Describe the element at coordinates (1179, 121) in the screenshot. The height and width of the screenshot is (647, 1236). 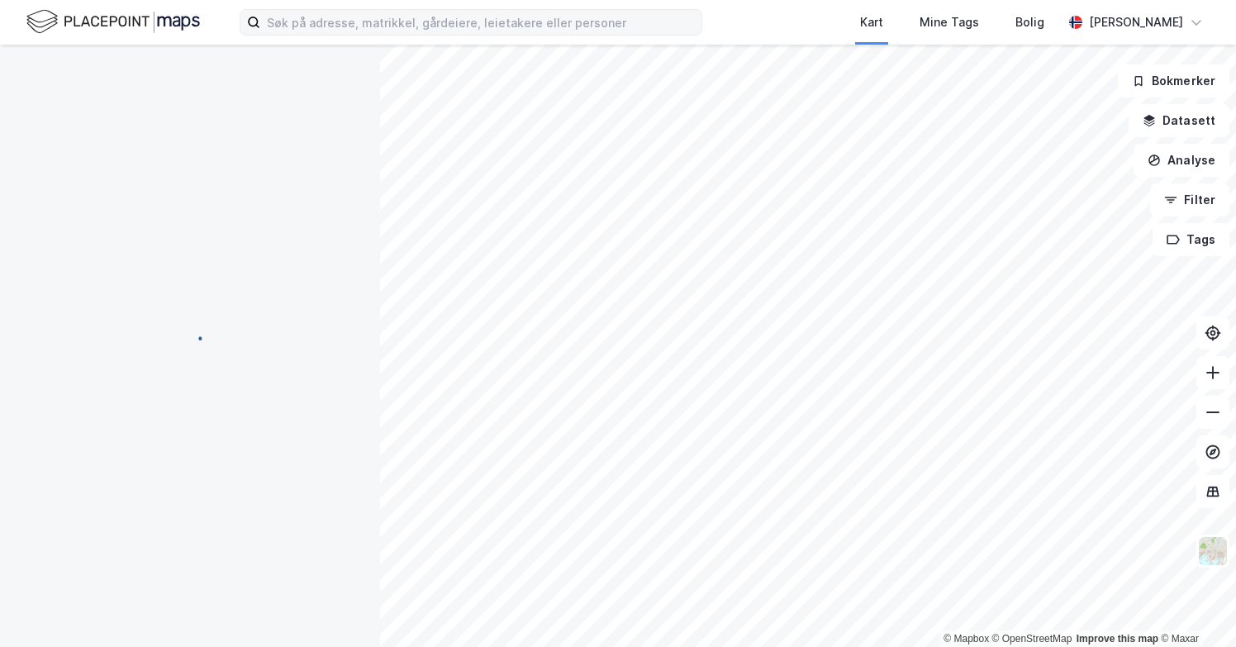
I see `button: Datasett` at that location.